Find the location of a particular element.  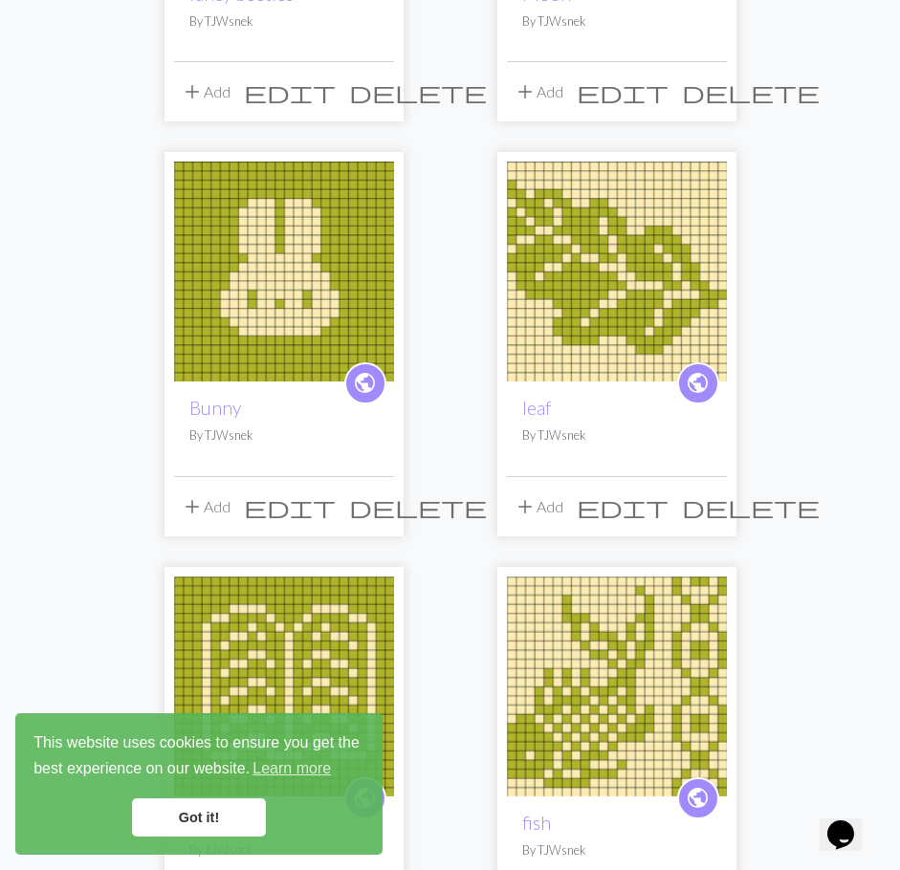

img: leaf is located at coordinates (617, 272).